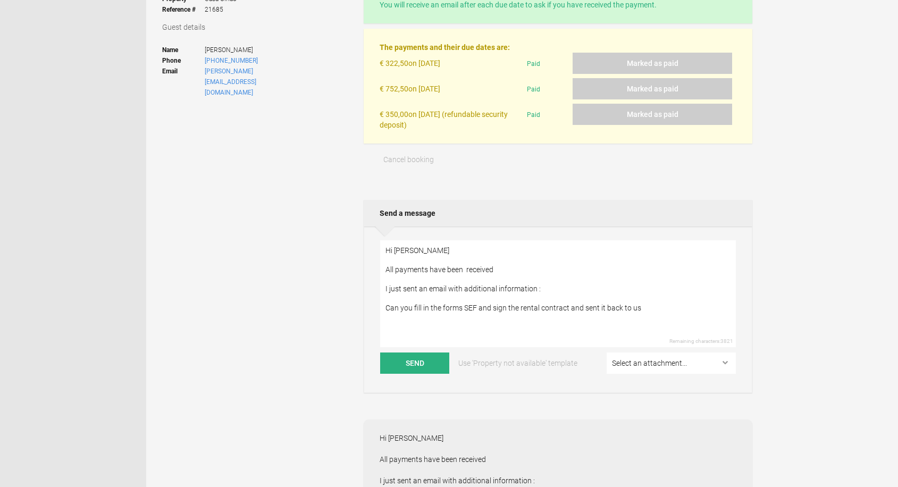  I want to click on flynt-currency: € 752,50, so click(394, 89).